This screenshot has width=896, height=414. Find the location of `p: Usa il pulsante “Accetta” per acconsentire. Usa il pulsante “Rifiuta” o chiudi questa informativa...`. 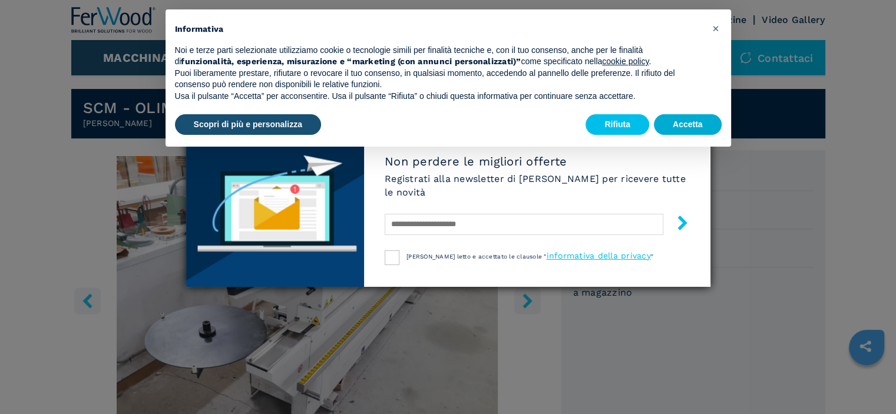

p: Usa il pulsante “Accetta” per acconsentire. Usa il pulsante “Rifiuta” o chiudi questa informativa... is located at coordinates (439, 97).